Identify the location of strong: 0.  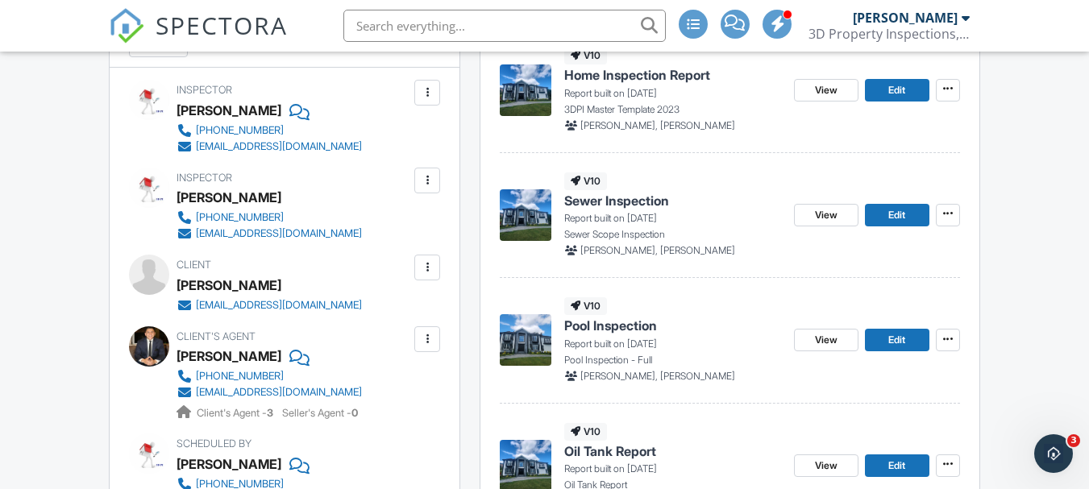
(355, 413).